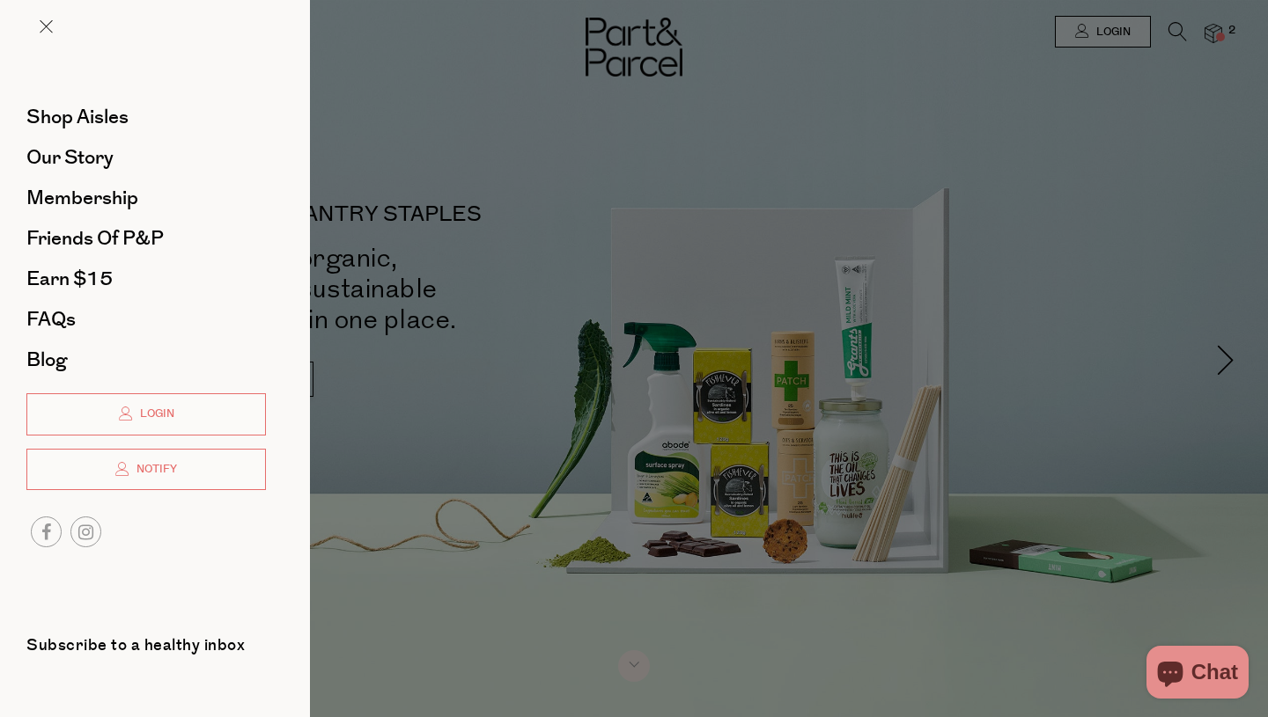 Image resolution: width=1268 pixels, height=717 pixels. What do you see at coordinates (146, 415) in the screenshot?
I see `a: Login` at bounding box center [146, 415].